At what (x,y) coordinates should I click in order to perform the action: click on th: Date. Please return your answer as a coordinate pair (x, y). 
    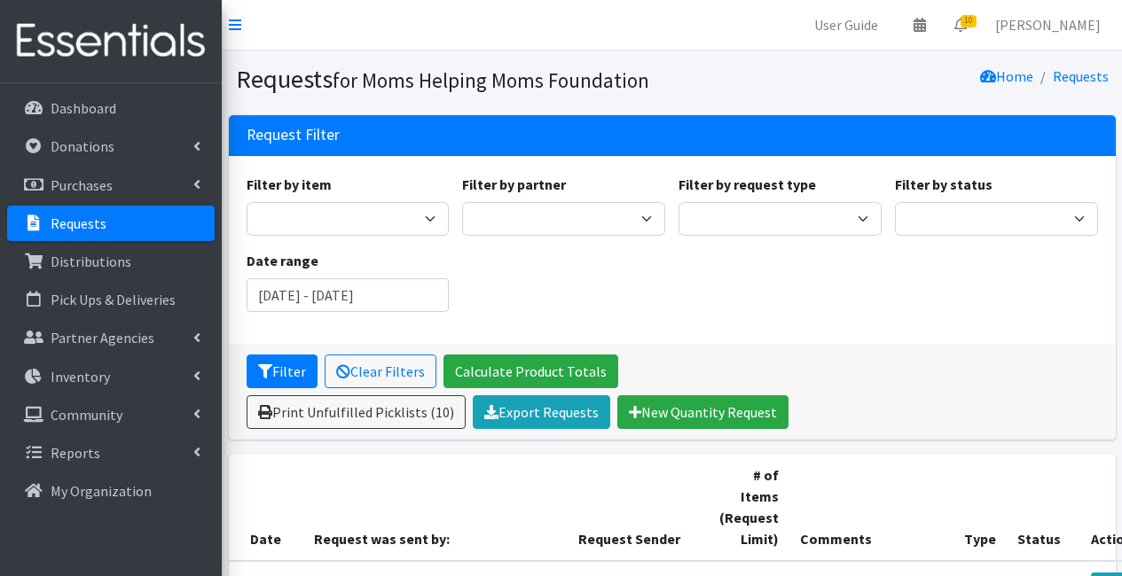
    Looking at the image, I should click on (266, 507).